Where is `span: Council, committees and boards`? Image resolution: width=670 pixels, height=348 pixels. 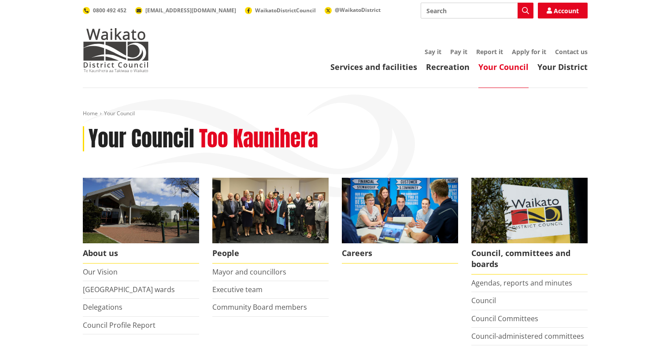 span: Council, committees and boards is located at coordinates (529, 259).